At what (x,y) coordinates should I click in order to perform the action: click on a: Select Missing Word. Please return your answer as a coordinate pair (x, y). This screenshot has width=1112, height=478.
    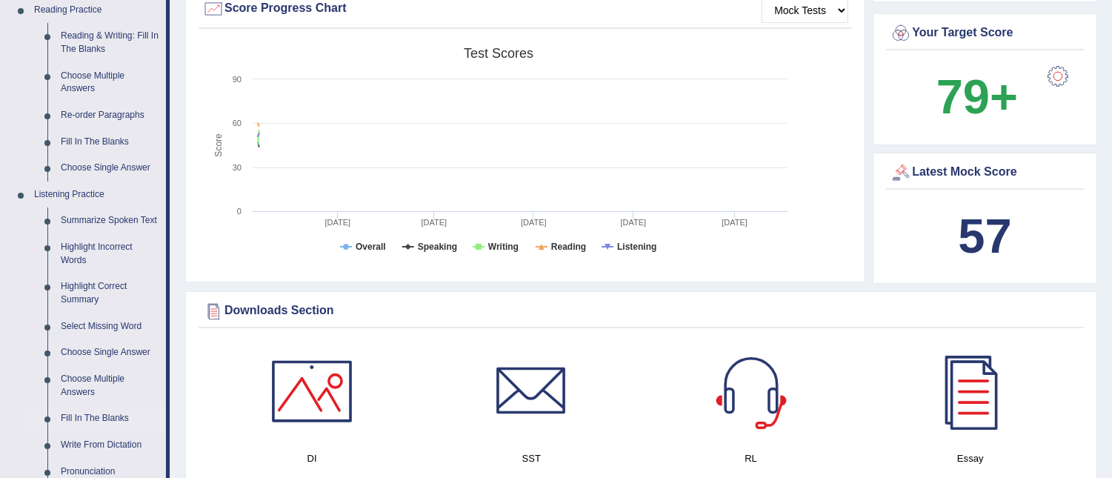
    Looking at the image, I should click on (110, 327).